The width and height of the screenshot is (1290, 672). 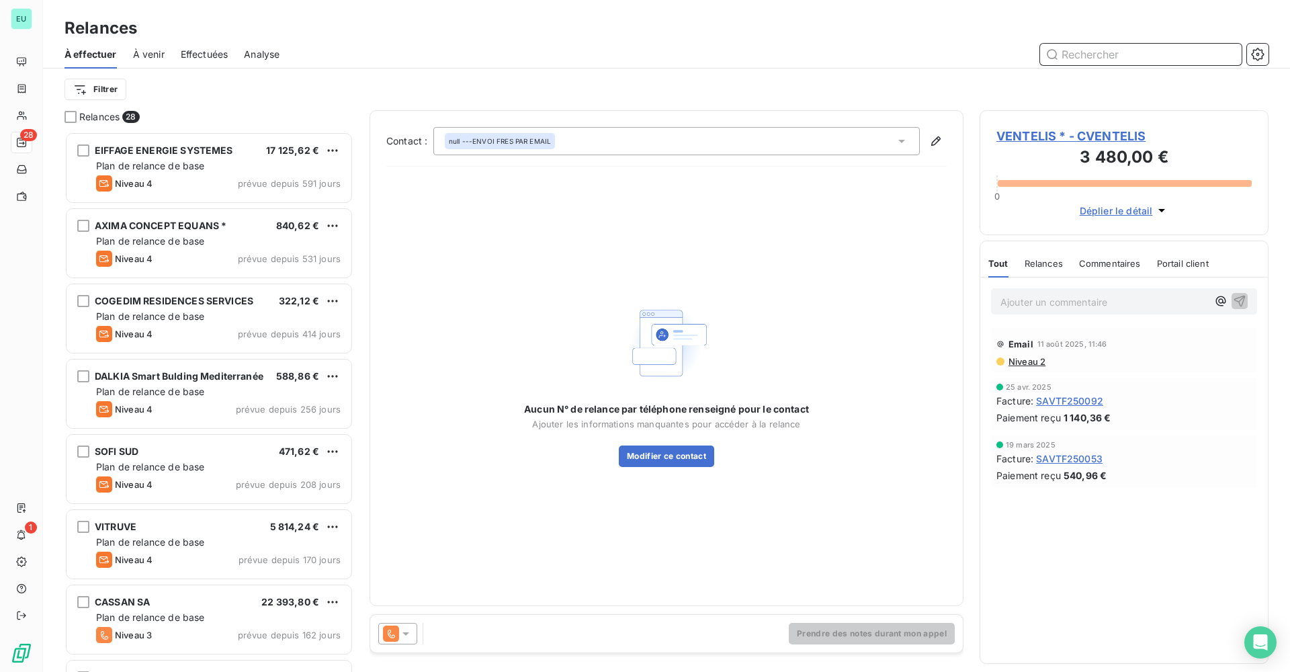 I want to click on span: prévue depuis 256 jours, so click(x=288, y=409).